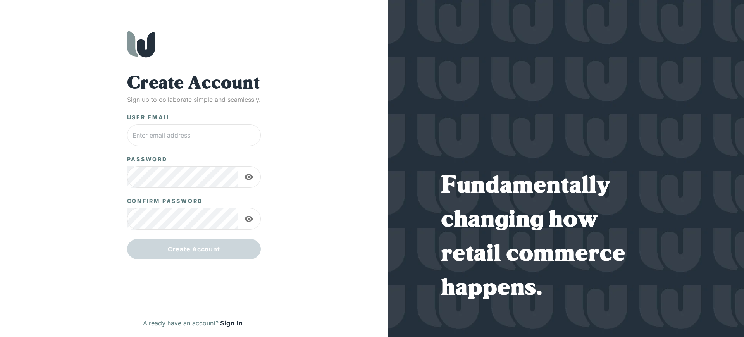  I want to click on button: Sign In, so click(231, 323).